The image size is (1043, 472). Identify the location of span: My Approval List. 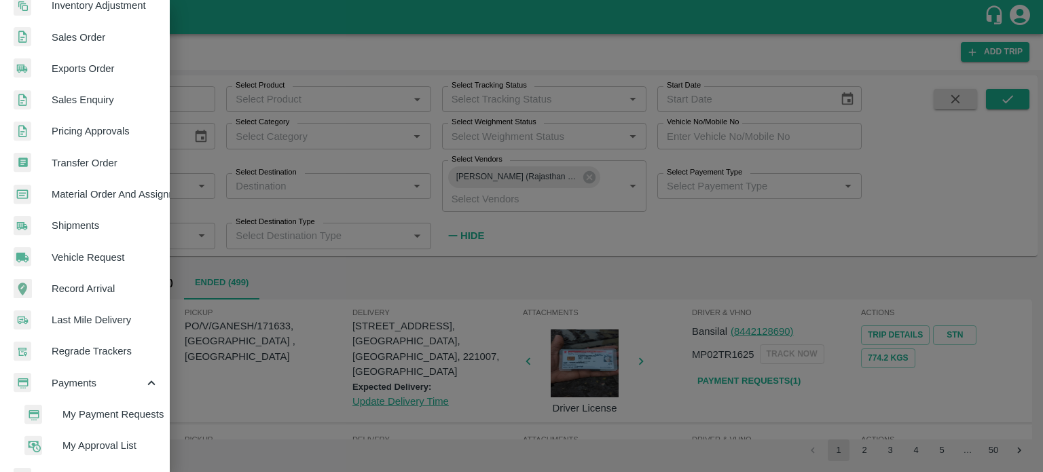
(111, 445).